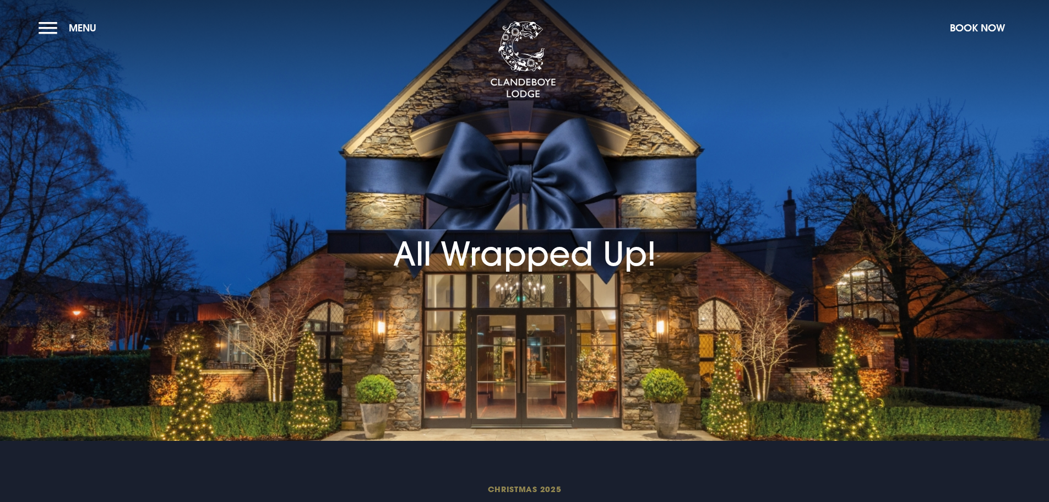 The width and height of the screenshot is (1049, 502). Describe the element at coordinates (525, 223) in the screenshot. I see `h1: All Wrapped Up!` at that location.